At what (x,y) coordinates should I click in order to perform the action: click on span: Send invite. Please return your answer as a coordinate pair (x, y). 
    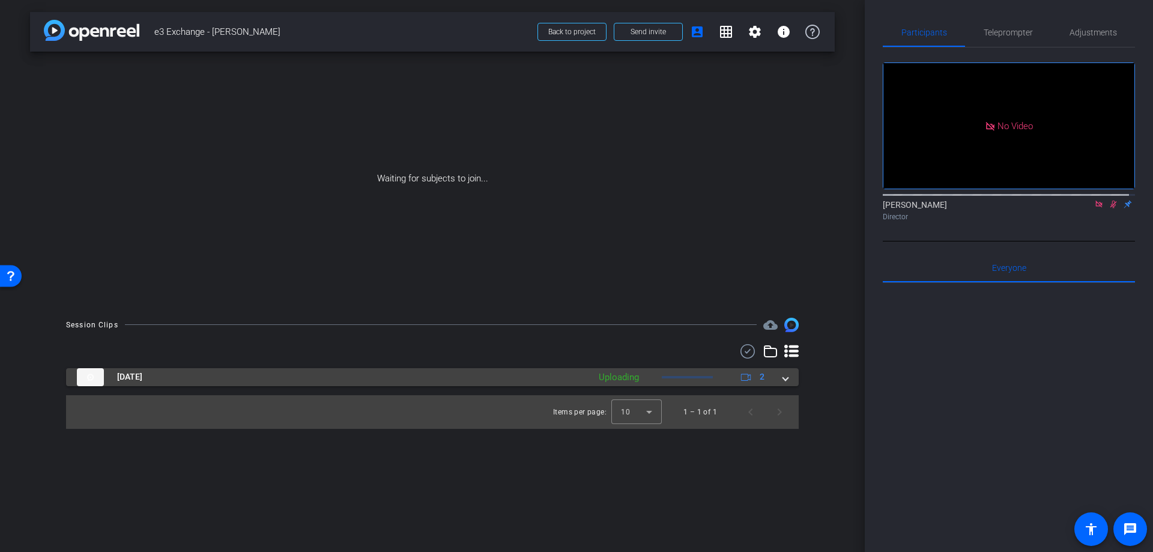
    Looking at the image, I should click on (648, 32).